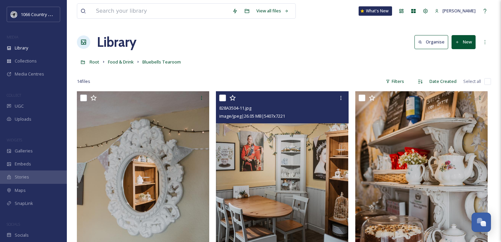 This screenshot has height=242, width=501. What do you see at coordinates (117, 42) in the screenshot?
I see `h1: Library` at bounding box center [117, 42].